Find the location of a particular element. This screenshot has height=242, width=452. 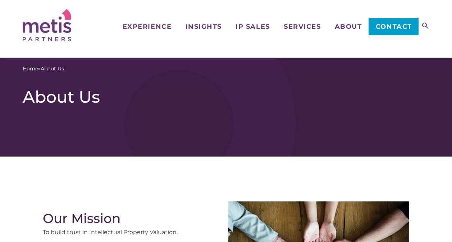

span: Contact is located at coordinates (394, 27).